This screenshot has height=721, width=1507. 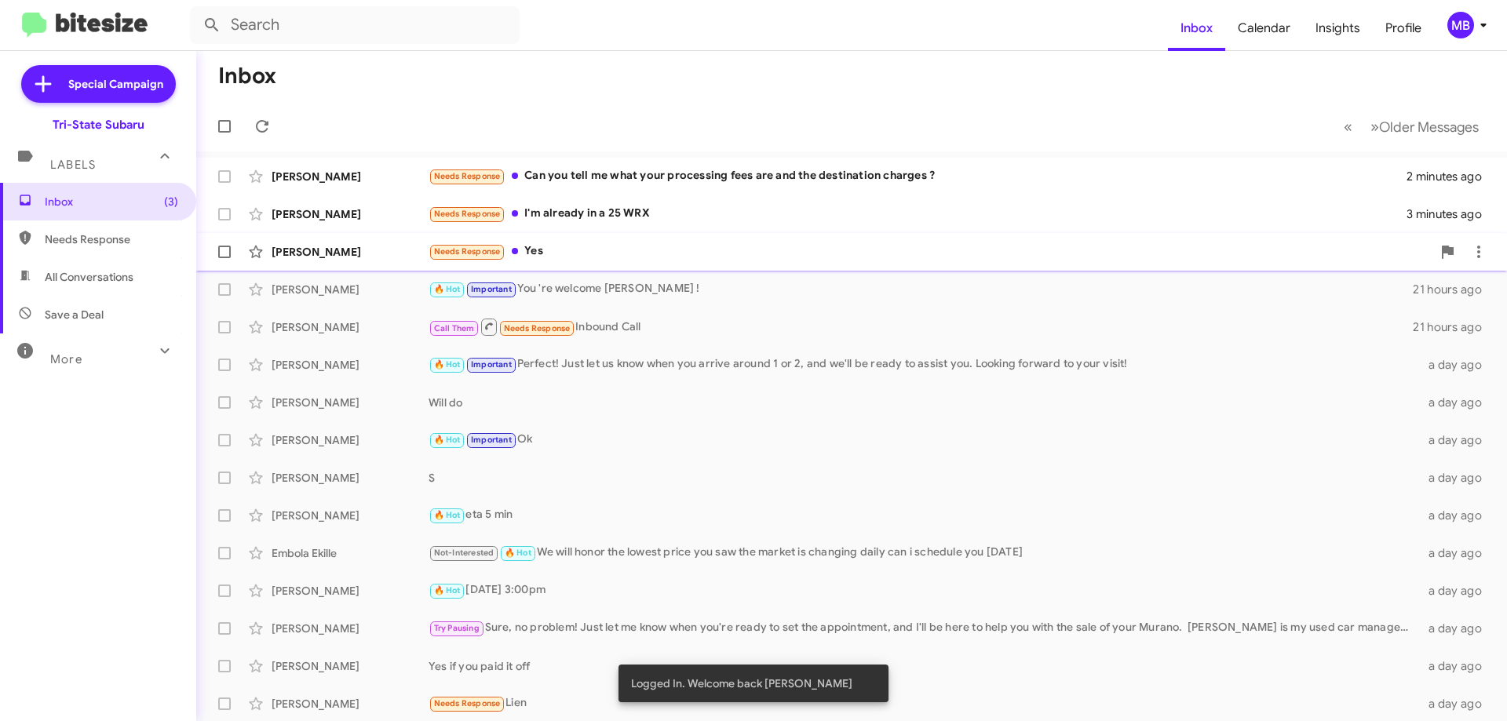 I want to click on span: Not-Interested, so click(x=464, y=553).